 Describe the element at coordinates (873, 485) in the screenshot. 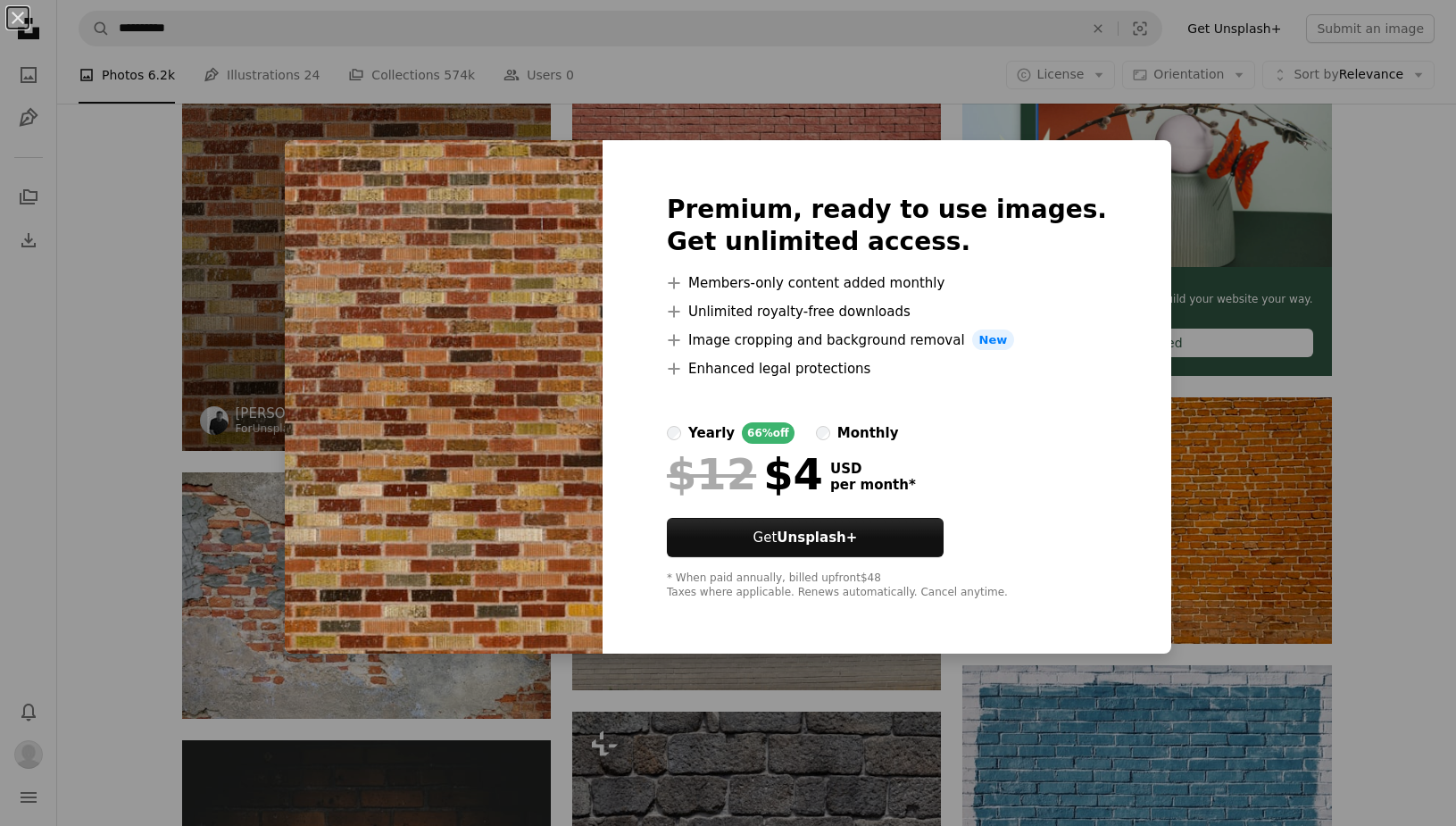

I see `span: per month *` at that location.